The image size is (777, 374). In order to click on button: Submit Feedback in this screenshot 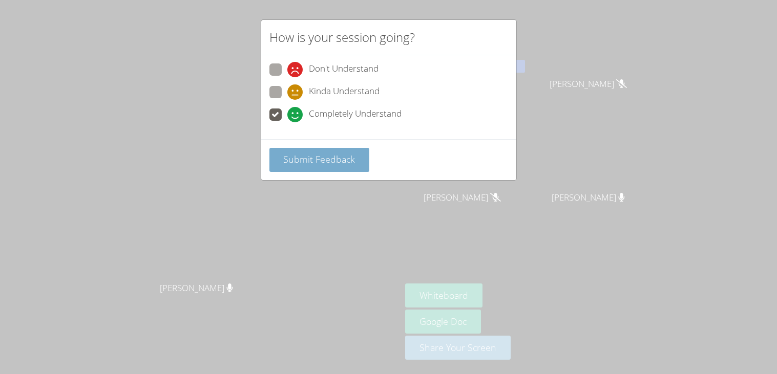, I will do `click(320, 160)`.